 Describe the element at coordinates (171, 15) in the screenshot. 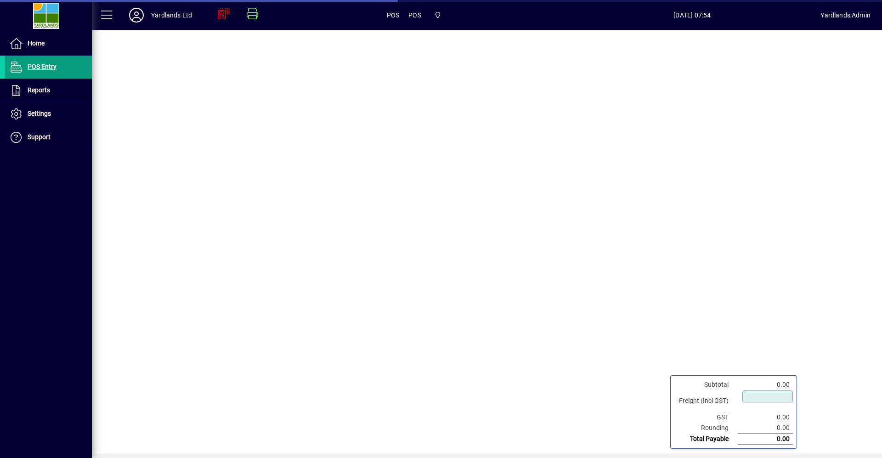

I see `div: Yardlands Ltd` at that location.